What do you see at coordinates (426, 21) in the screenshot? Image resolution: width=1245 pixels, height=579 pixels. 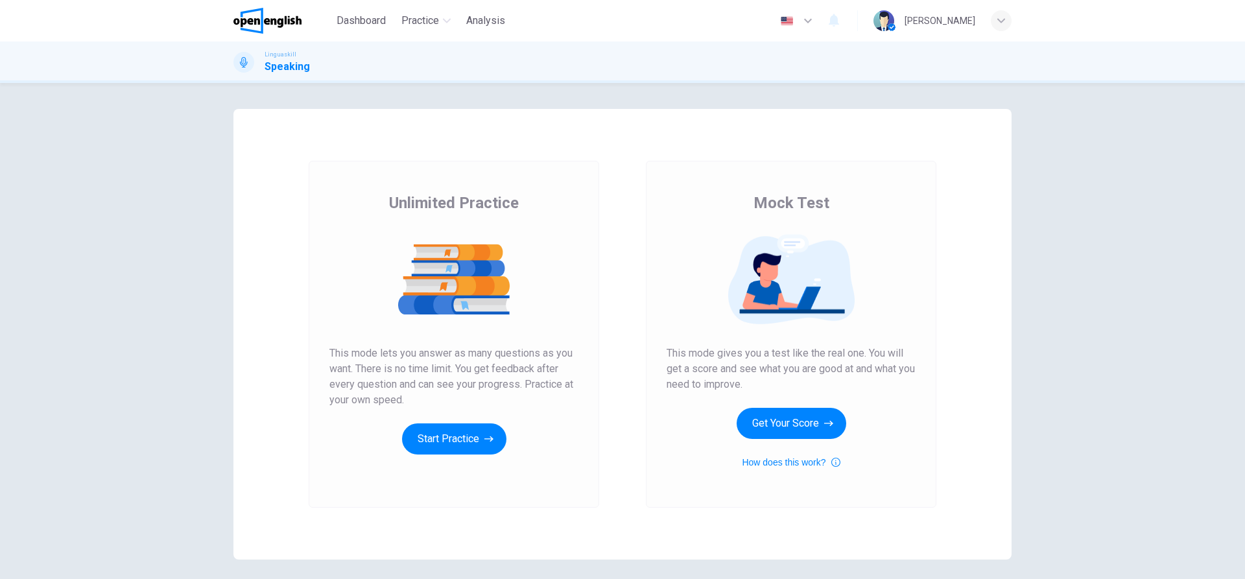 I see `button: Practice` at bounding box center [426, 21].